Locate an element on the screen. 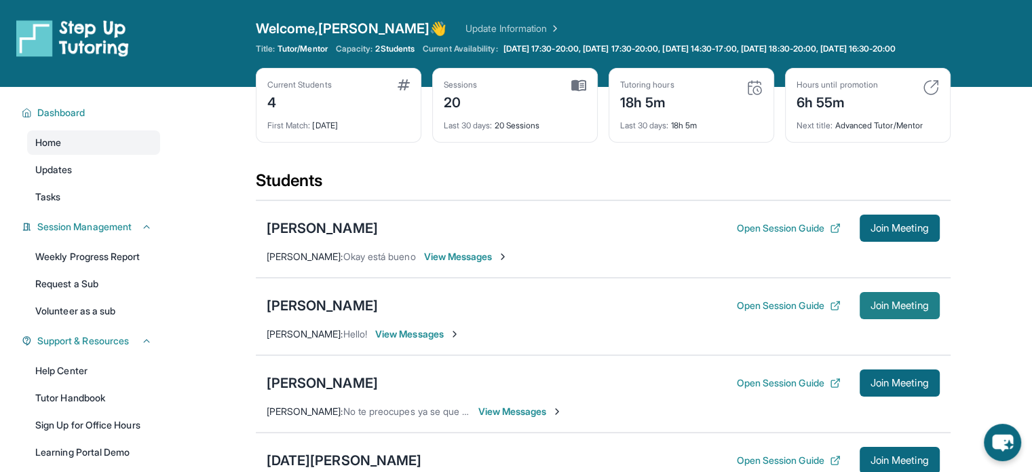 This screenshot has height=472, width=1032. button: Session Management is located at coordinates (92, 227).